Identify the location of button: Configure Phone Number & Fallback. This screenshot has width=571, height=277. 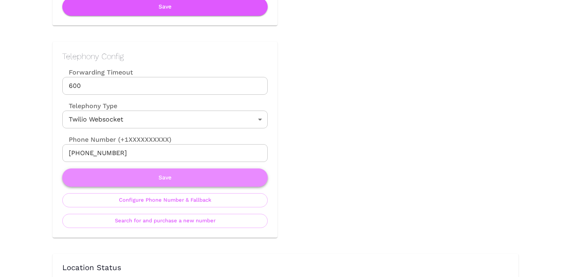
(165, 200).